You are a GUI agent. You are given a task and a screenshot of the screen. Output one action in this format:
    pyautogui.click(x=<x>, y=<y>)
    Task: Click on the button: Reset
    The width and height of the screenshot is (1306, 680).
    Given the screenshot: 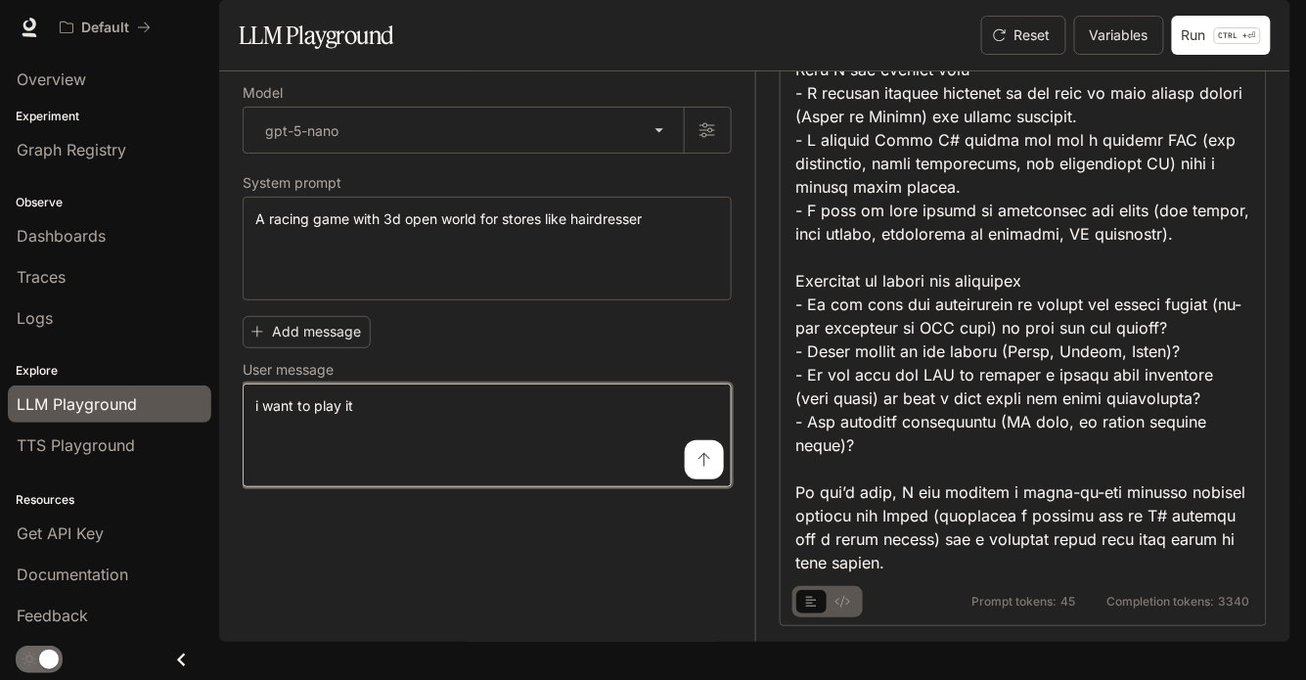 What is the action you would take?
    pyautogui.click(x=1023, y=35)
    